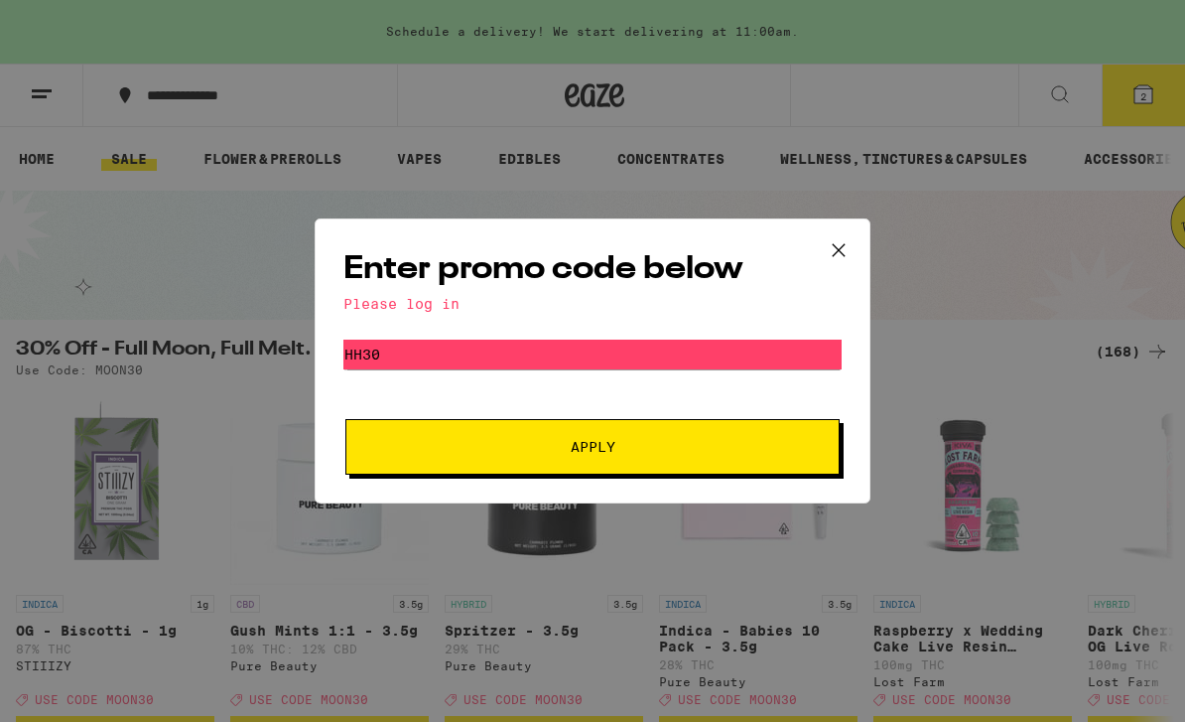 This screenshot has width=1185, height=722. I want to click on div: Please log in, so click(593, 304).